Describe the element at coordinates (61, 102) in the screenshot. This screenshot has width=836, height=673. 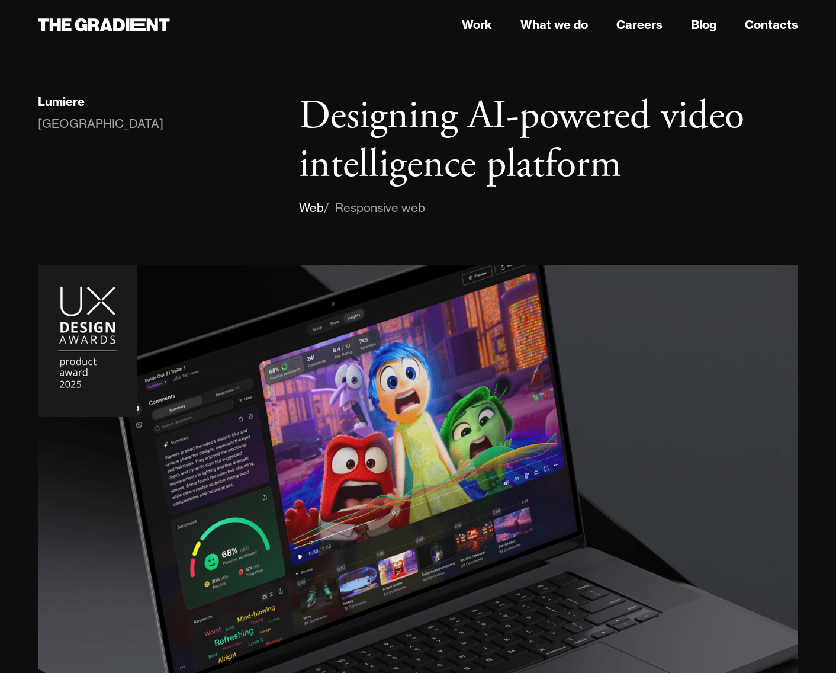
I see `div: Lumiere` at that location.